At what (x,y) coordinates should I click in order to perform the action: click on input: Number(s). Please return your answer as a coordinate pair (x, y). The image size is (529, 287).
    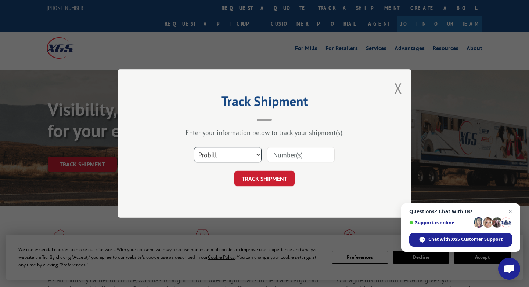
    Looking at the image, I should click on (301, 155).